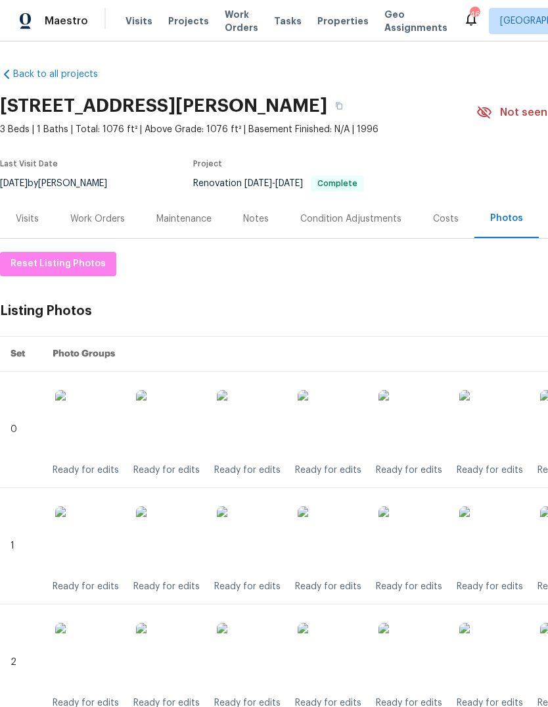 Image resolution: width=548 pixels, height=707 pixels. I want to click on span: Maestro, so click(66, 21).